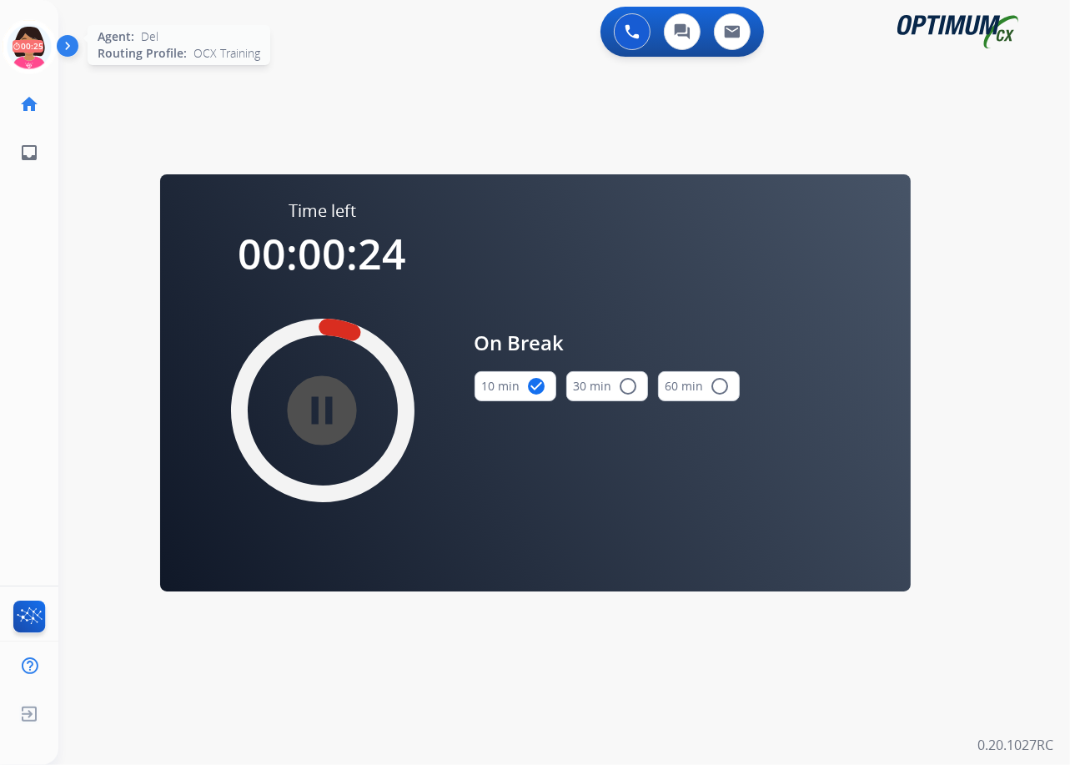  I want to click on button: 60 min, so click(699, 386).